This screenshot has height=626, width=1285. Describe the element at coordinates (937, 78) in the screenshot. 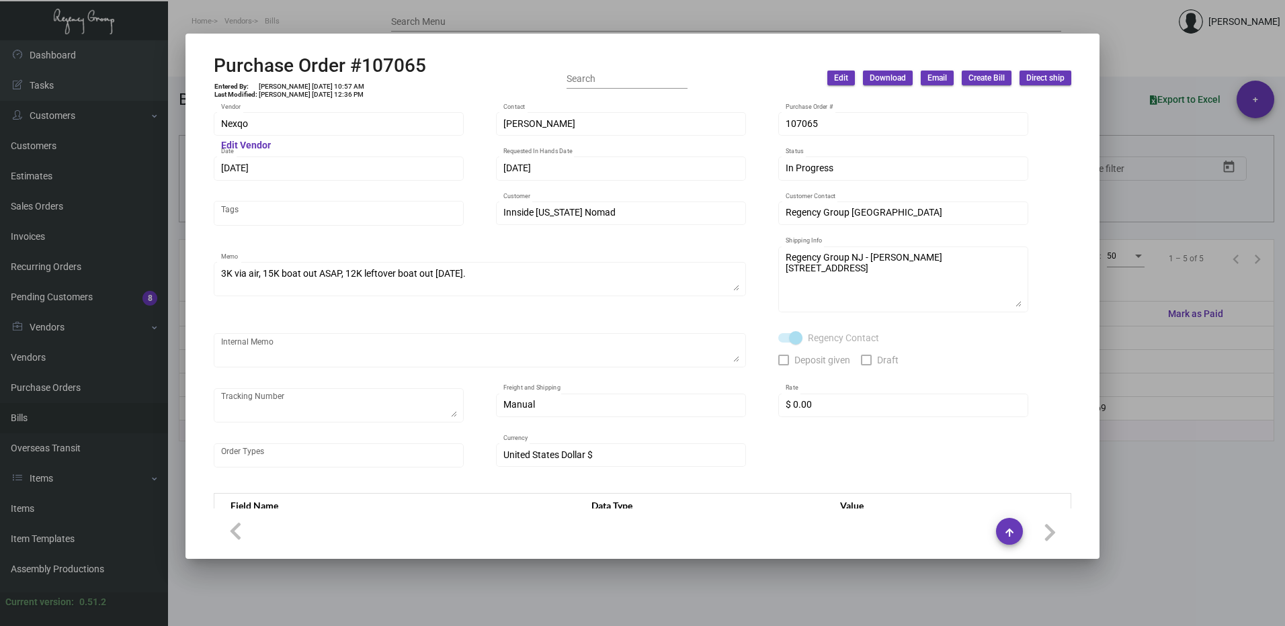

I see `button: Email` at that location.